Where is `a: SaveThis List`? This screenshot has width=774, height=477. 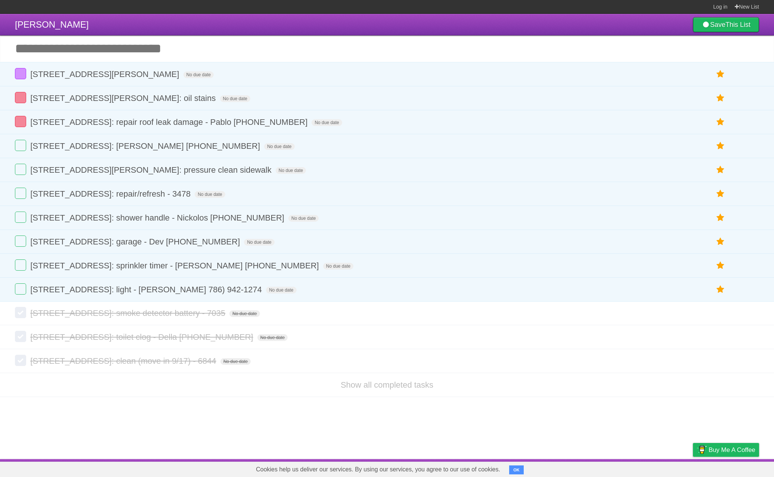
a: SaveThis List is located at coordinates (726, 25).